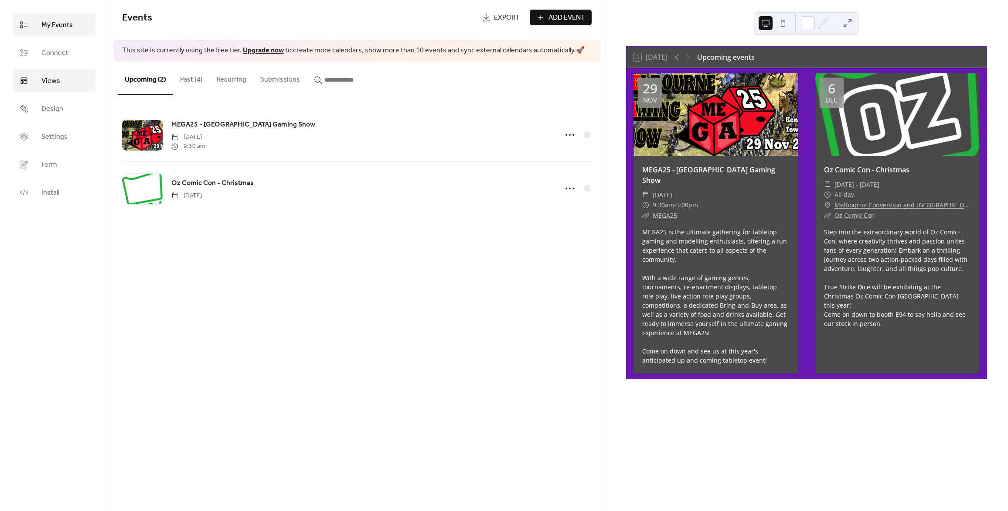 This screenshot has height=511, width=1008. What do you see at coordinates (353, 51) in the screenshot?
I see `span: This site is currently using the free tier. to create more calendars, show more than 10 events an...` at bounding box center [353, 51].